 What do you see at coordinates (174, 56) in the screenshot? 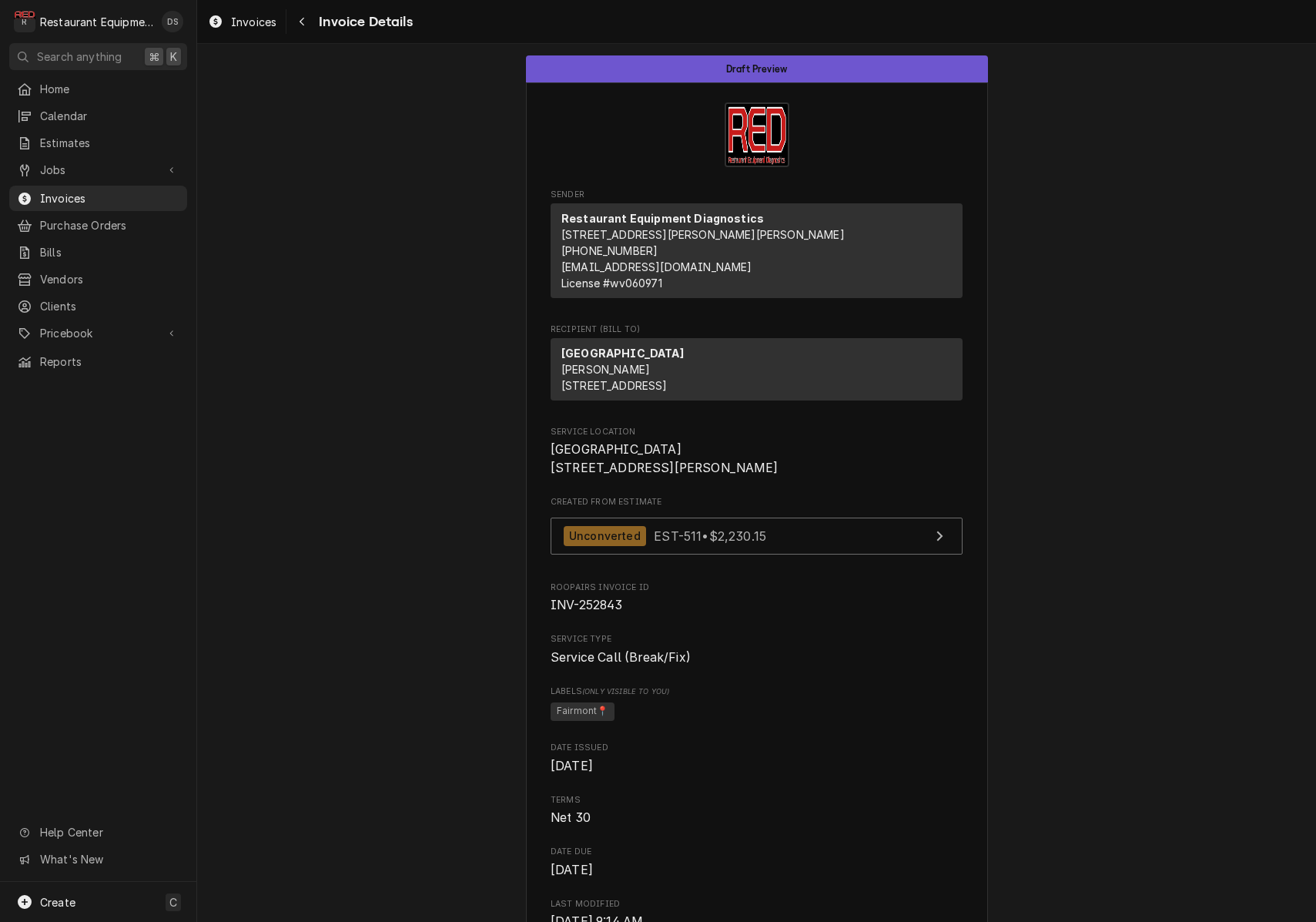
I see `span: K` at bounding box center [174, 56].